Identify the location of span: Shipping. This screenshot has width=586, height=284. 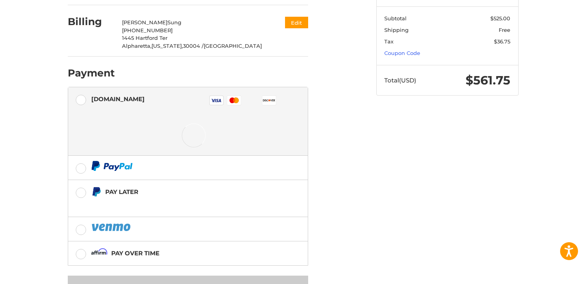
(396, 30).